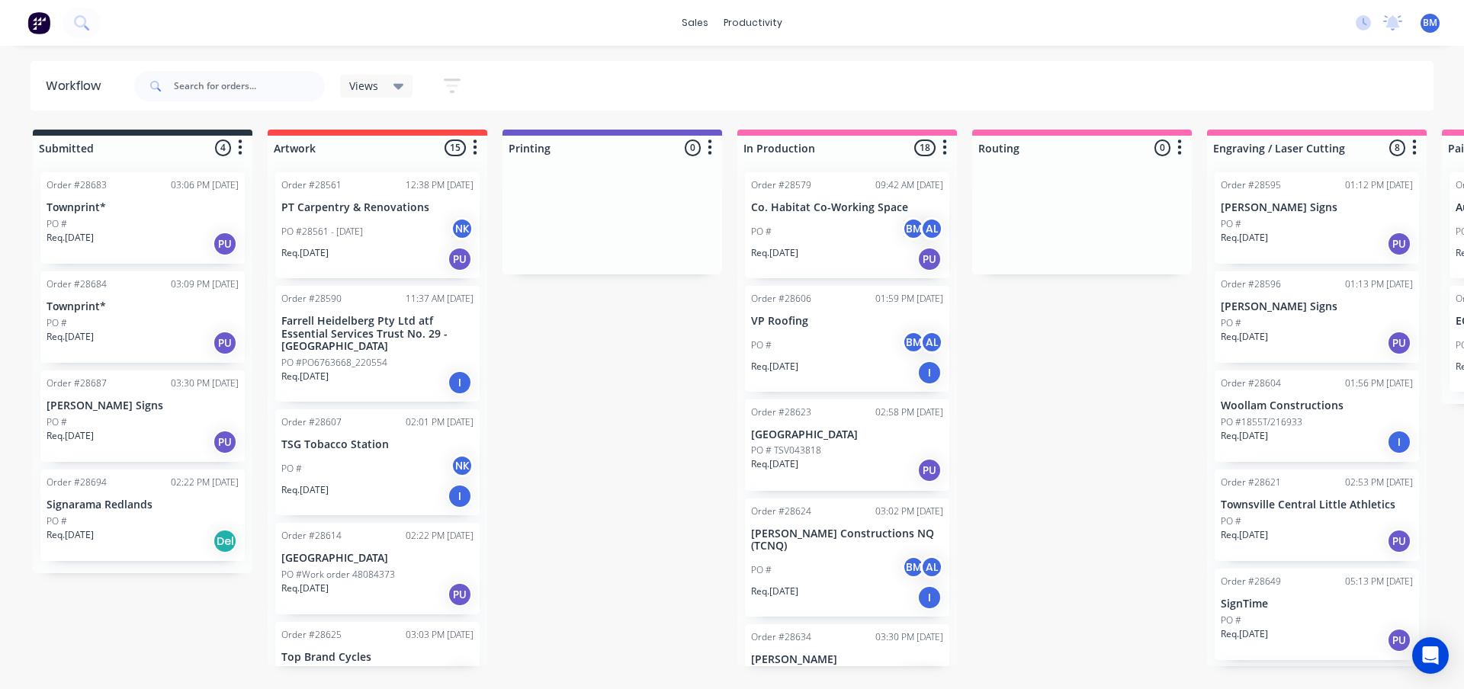 Image resolution: width=1464 pixels, height=689 pixels. I want to click on div: Order #28625, so click(311, 635).